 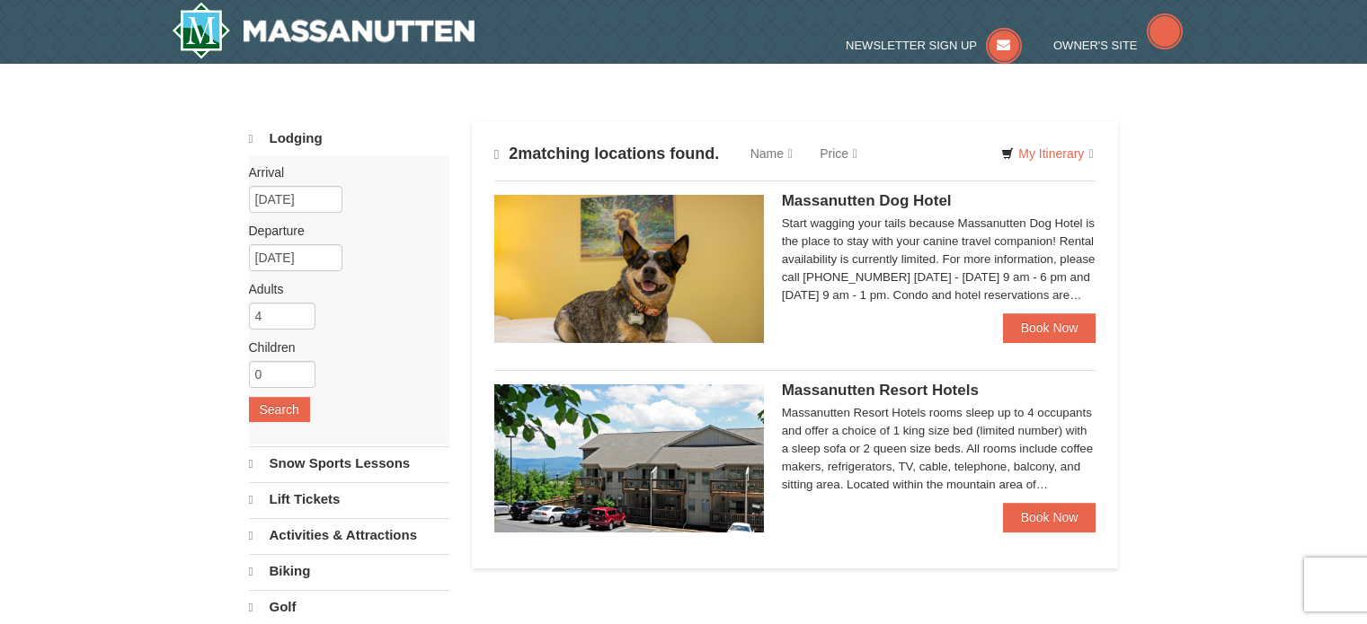 What do you see at coordinates (838, 154) in the screenshot?
I see `a: Price` at bounding box center [838, 154].